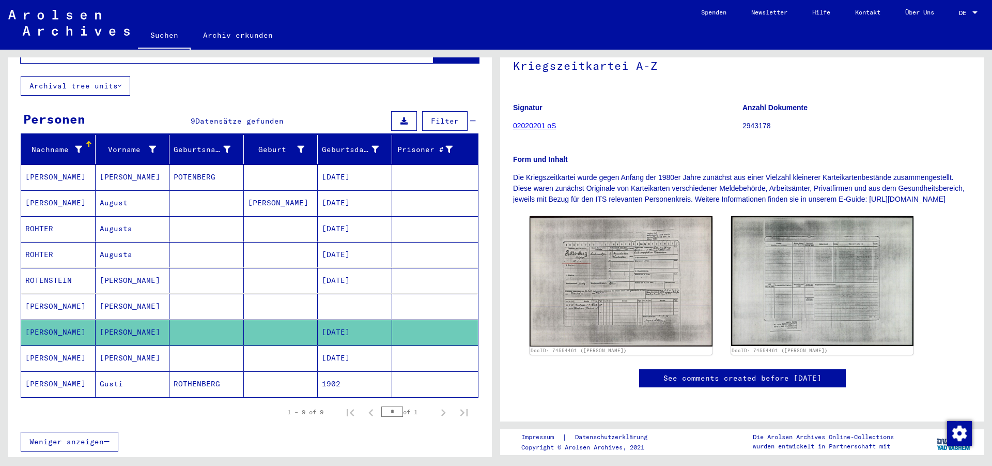 The width and height of the screenshot is (992, 466). What do you see at coordinates (207, 177) in the screenshot?
I see `mat-cell: POTENBERG` at bounding box center [207, 177].